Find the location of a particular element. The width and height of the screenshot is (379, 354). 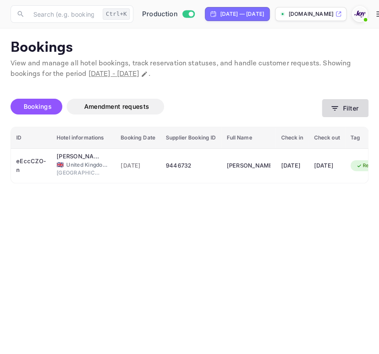

div: Switch to Sandbox mode is located at coordinates (168, 14).